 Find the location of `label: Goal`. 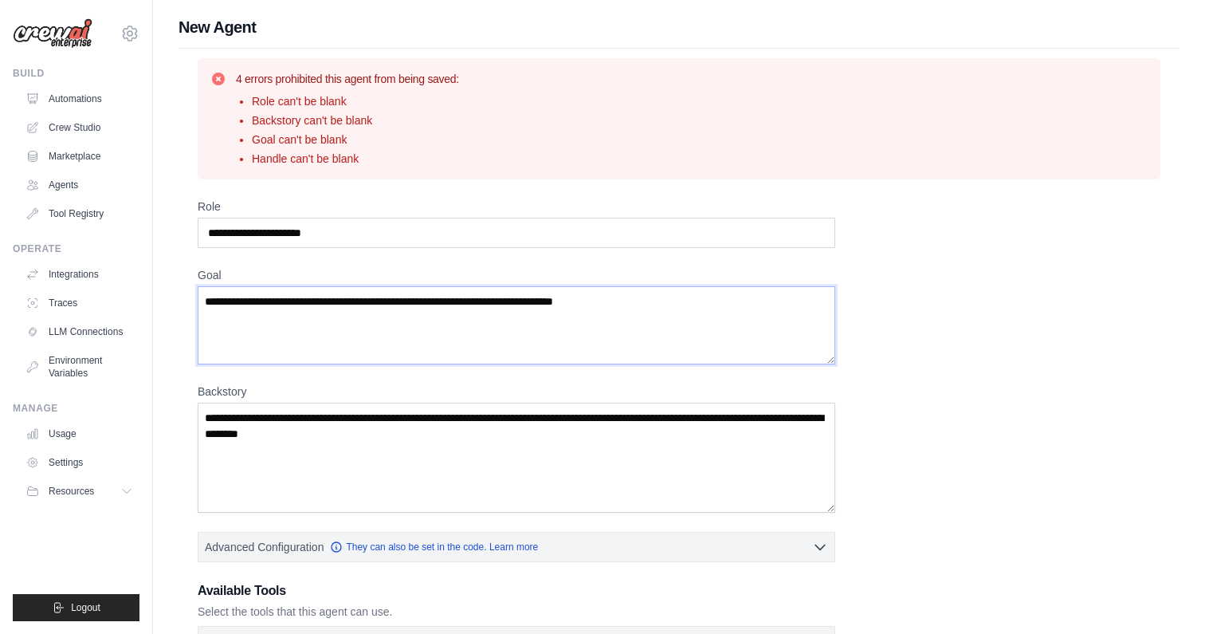

label: Goal is located at coordinates (516, 275).